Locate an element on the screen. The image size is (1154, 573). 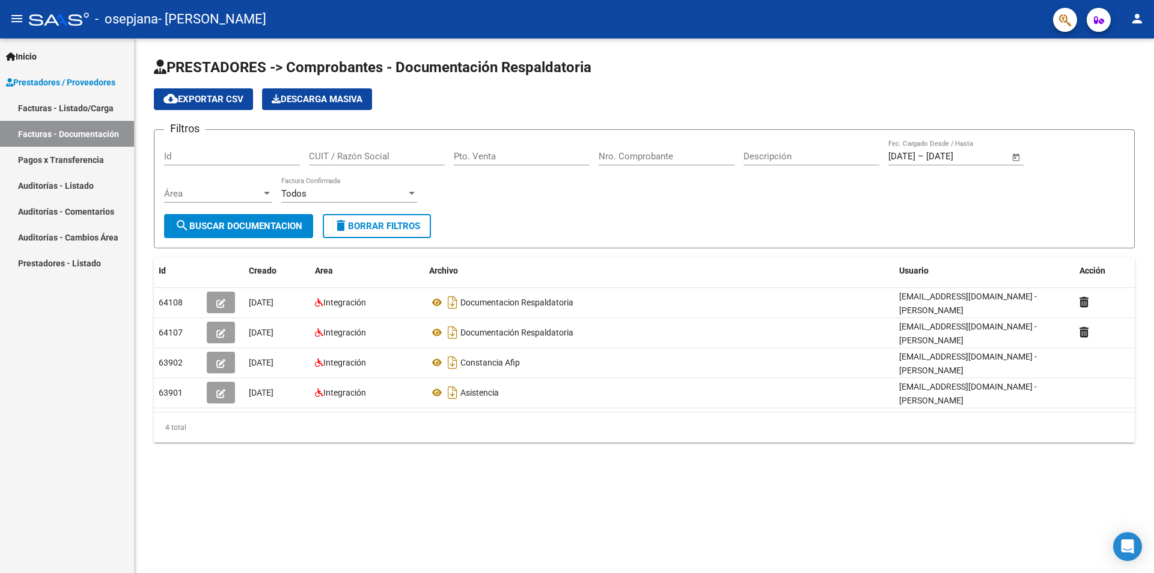
span: Exportar CSV is located at coordinates (203, 99).